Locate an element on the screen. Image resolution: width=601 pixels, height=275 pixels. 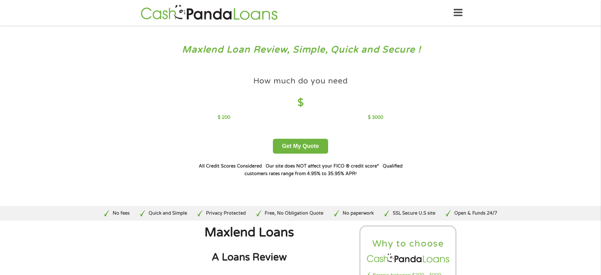
p: No paperwork is located at coordinates (358, 213).